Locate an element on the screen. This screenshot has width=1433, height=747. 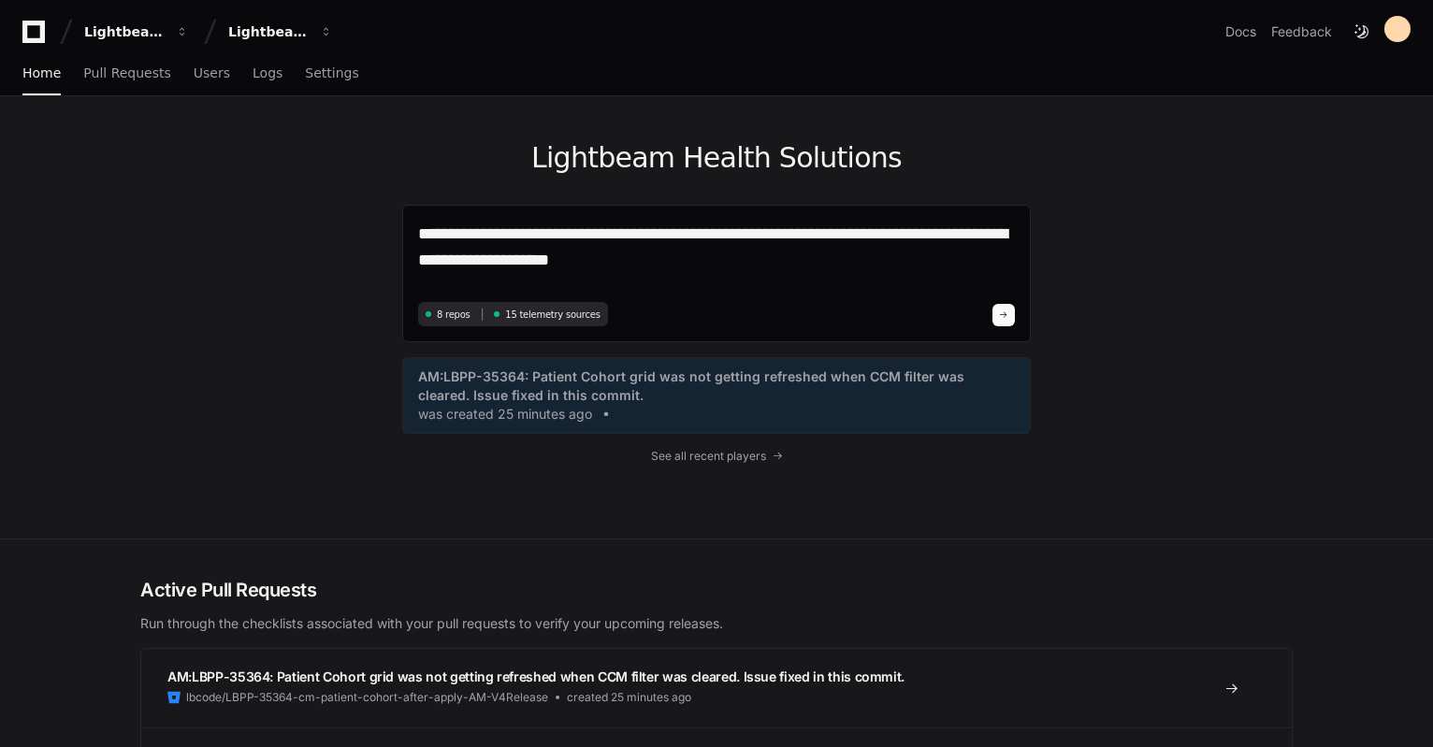
span: lbcode/LBPP-35364-cm-patient-cohort-after-apply-AM-V4Release is located at coordinates (367, 698).